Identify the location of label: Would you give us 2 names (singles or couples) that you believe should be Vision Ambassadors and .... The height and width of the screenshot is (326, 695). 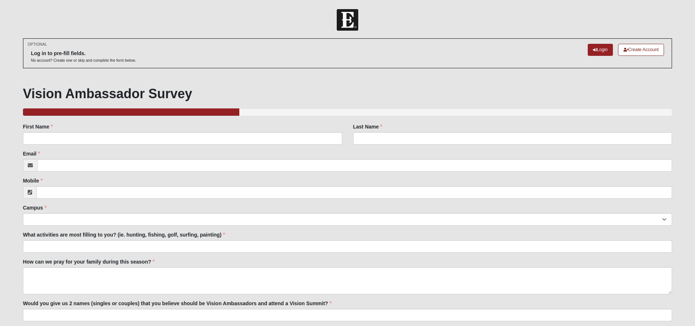
(177, 303).